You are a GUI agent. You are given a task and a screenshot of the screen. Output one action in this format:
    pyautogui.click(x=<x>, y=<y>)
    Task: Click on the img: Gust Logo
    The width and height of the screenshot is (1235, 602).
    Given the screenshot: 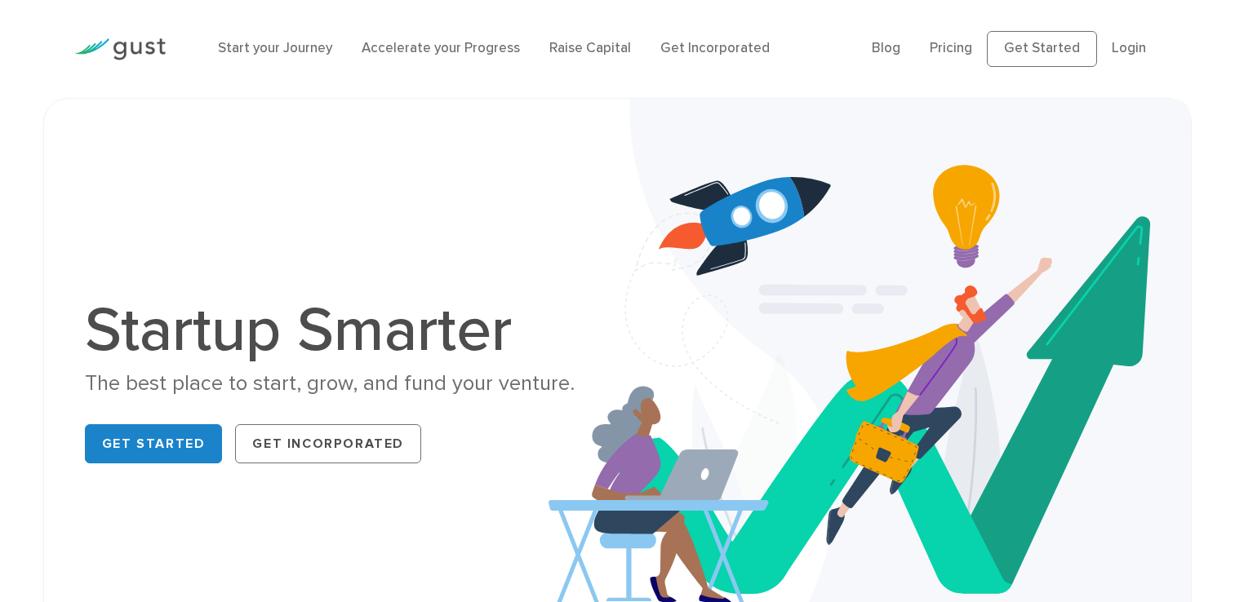 What is the action you would take?
    pyautogui.click(x=120, y=49)
    